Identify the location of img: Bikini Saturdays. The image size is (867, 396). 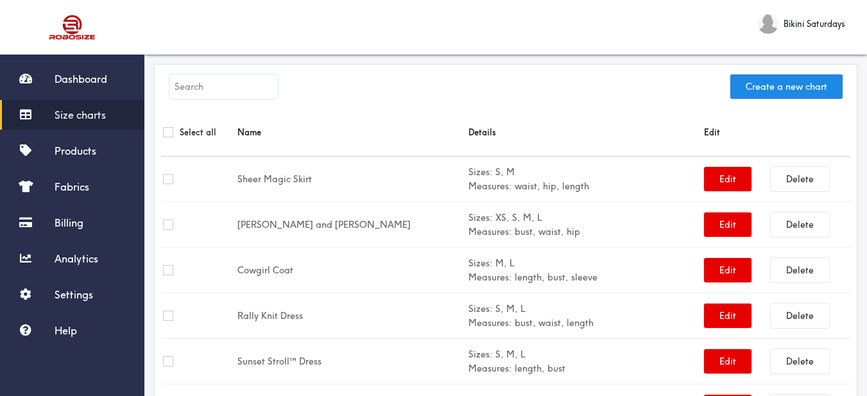
(768, 24).